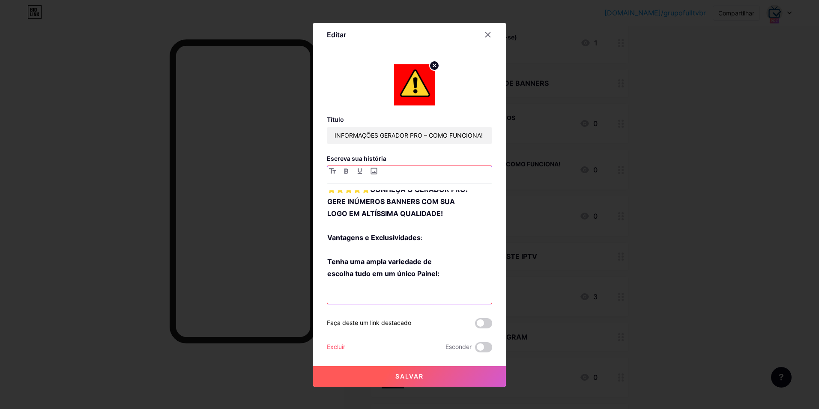 This screenshot has height=409, width=819. Describe the element at coordinates (410, 158) in the screenshot. I see `h3: Escreva sua história` at that location.